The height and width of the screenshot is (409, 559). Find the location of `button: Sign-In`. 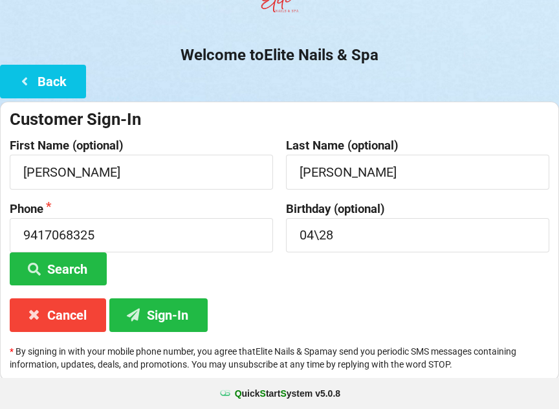

button: Sign-In is located at coordinates (158, 314).